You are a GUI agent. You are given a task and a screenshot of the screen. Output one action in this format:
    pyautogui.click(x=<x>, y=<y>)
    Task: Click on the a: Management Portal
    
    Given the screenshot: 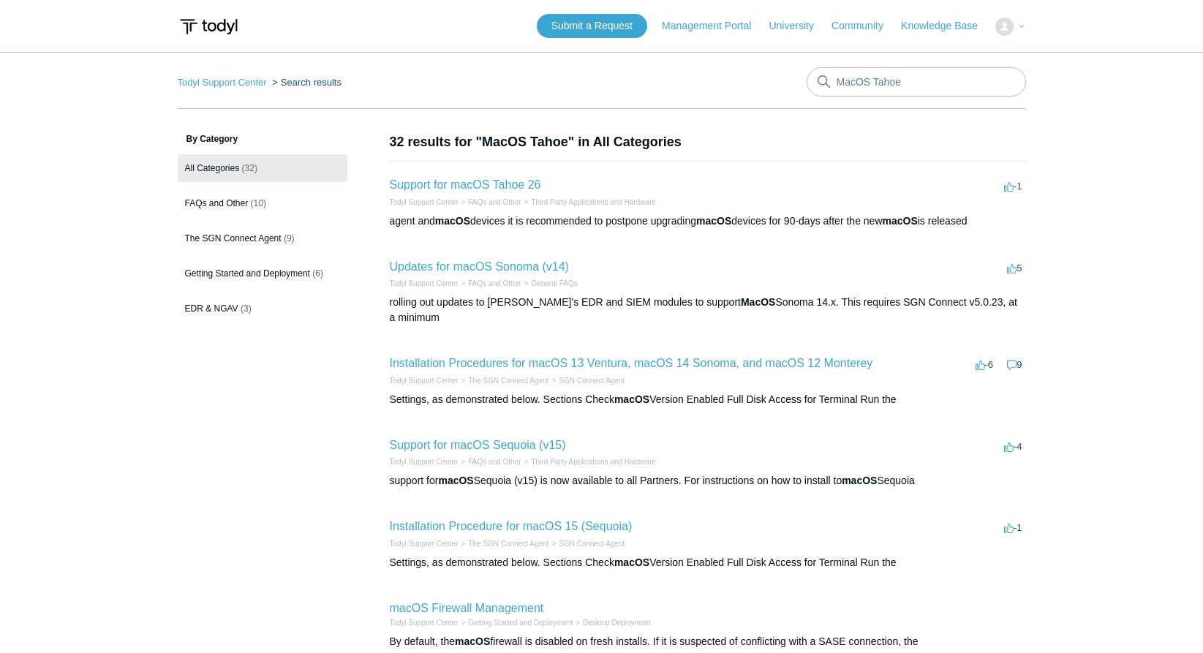 What is the action you would take?
    pyautogui.click(x=714, y=26)
    